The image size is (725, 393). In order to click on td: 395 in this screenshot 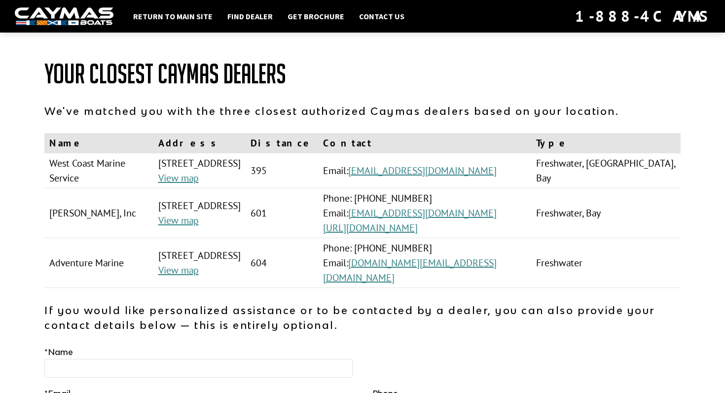, I will do `click(282, 171)`.